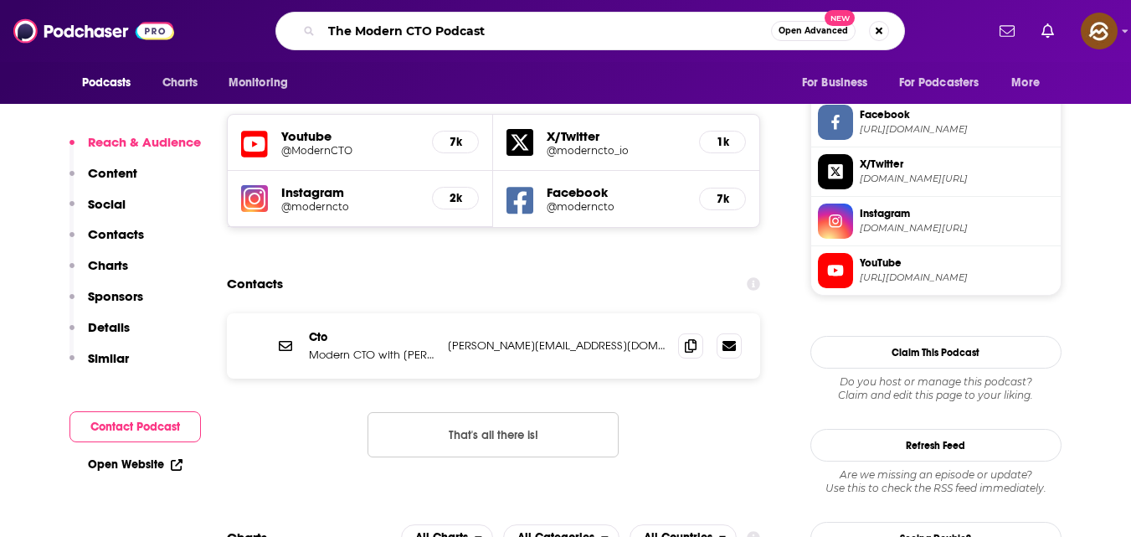  I want to click on h5: @ModernCTO, so click(350, 150).